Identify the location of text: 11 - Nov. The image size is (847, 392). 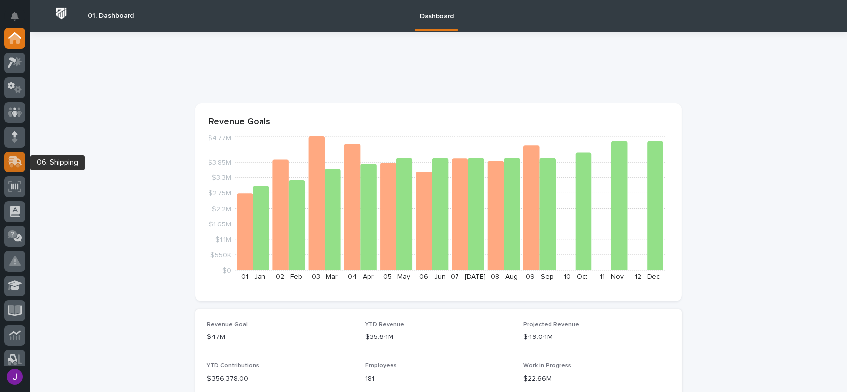
(611, 277).